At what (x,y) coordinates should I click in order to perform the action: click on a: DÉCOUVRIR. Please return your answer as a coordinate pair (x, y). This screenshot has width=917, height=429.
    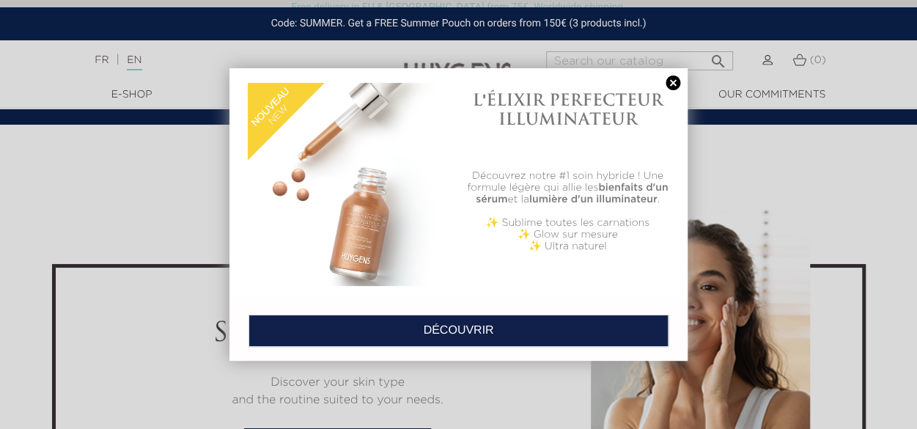
    Looking at the image, I should click on (459, 331).